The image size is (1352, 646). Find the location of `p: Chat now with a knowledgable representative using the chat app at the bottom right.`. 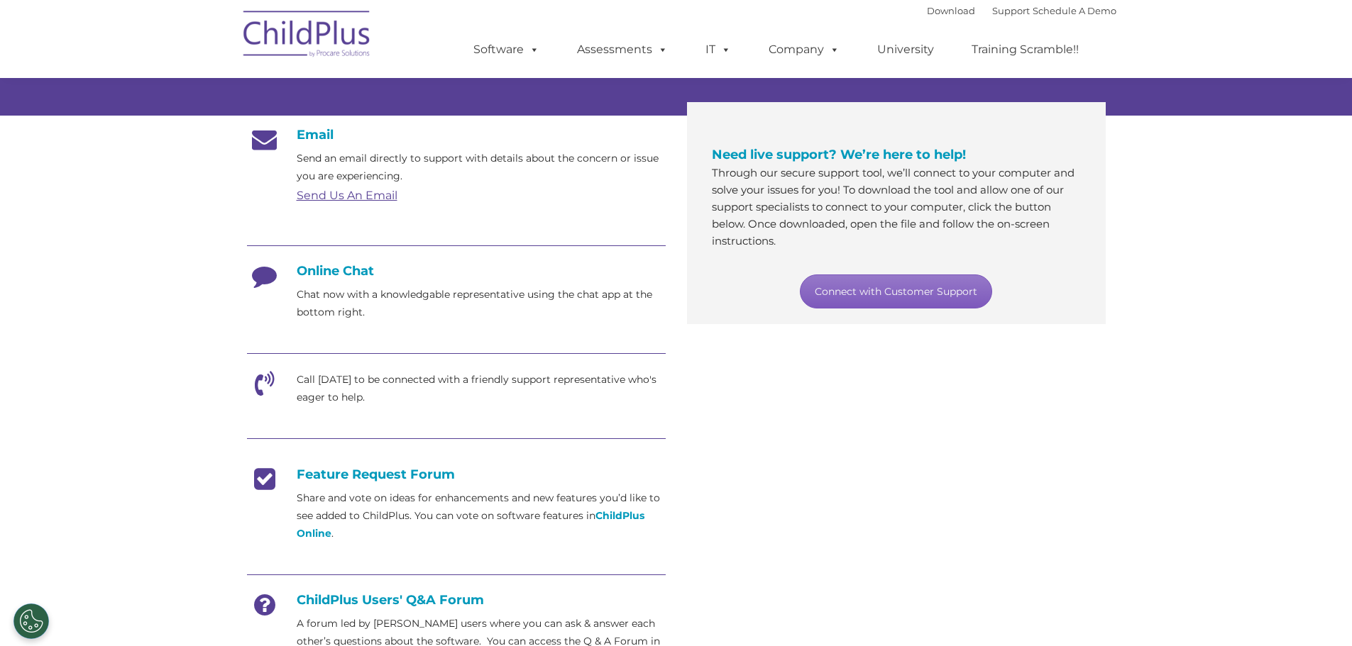

p: Chat now with a knowledgable representative using the chat app at the bottom right. is located at coordinates (481, 304).